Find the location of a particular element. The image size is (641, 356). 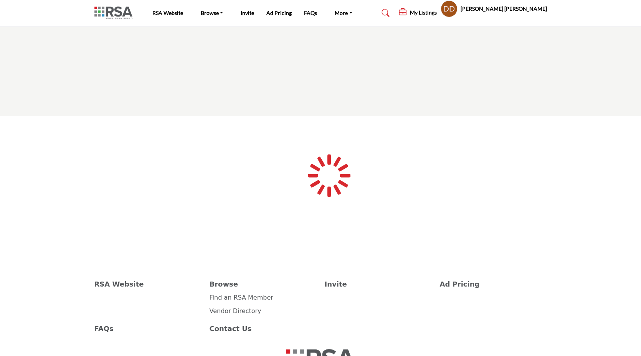

a: Search is located at coordinates (384, 13).